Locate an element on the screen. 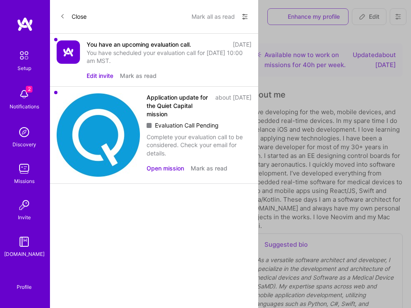 The image size is (411, 308). img: logo is located at coordinates (25, 24).